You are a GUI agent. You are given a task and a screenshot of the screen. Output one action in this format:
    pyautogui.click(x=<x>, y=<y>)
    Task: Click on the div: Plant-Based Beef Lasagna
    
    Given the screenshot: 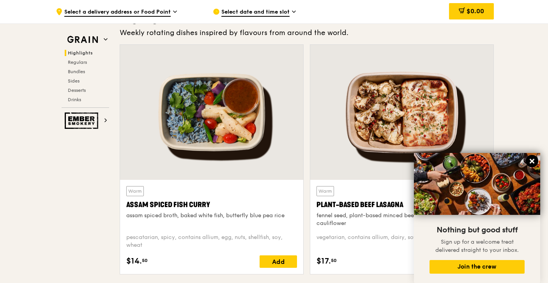 What is the action you would take?
    pyautogui.click(x=402, y=205)
    